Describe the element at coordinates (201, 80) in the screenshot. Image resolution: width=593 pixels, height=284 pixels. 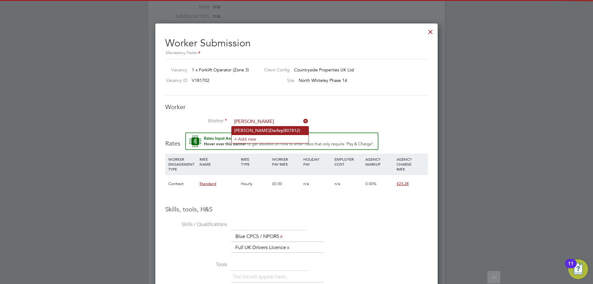
I see `span: V181702` at that location.